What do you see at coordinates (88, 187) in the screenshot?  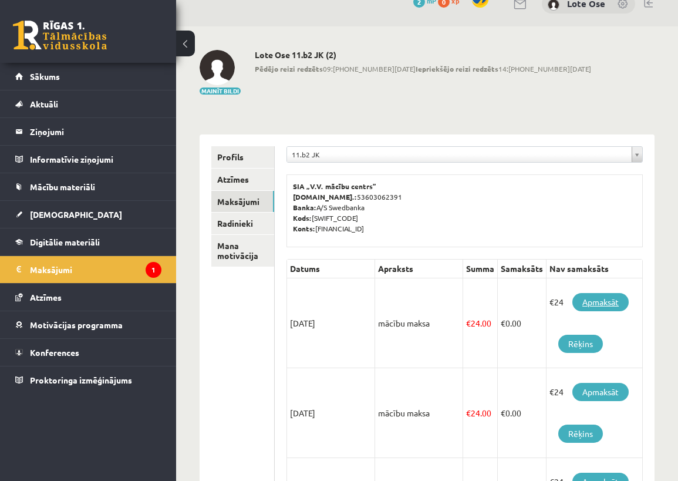 I see `a: Mācību materiāli` at bounding box center [88, 187].